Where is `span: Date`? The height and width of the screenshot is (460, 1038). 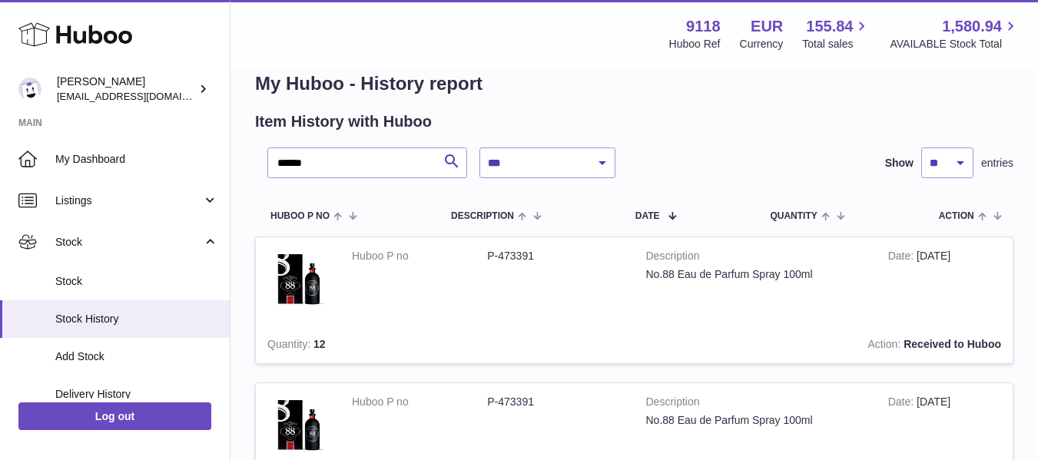
span: Date is located at coordinates (648, 216).